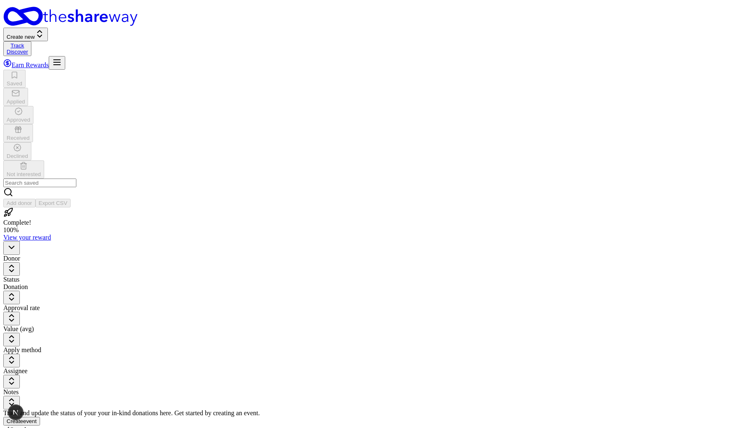  Describe the element at coordinates (26, 65) in the screenshot. I see `a: Earn Rewards` at that location.